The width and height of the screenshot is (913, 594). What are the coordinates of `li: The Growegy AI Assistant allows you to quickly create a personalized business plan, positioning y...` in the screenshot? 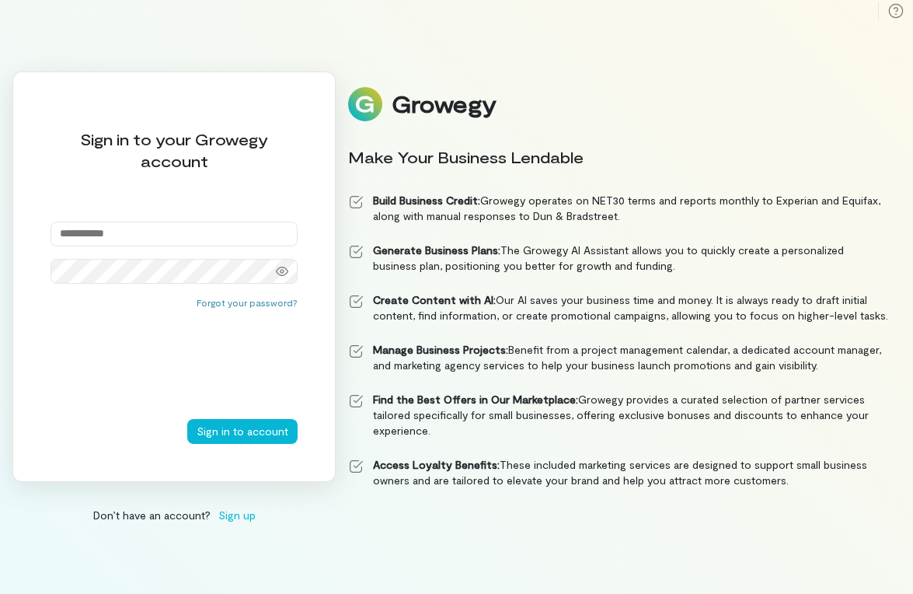 It's located at (618, 258).